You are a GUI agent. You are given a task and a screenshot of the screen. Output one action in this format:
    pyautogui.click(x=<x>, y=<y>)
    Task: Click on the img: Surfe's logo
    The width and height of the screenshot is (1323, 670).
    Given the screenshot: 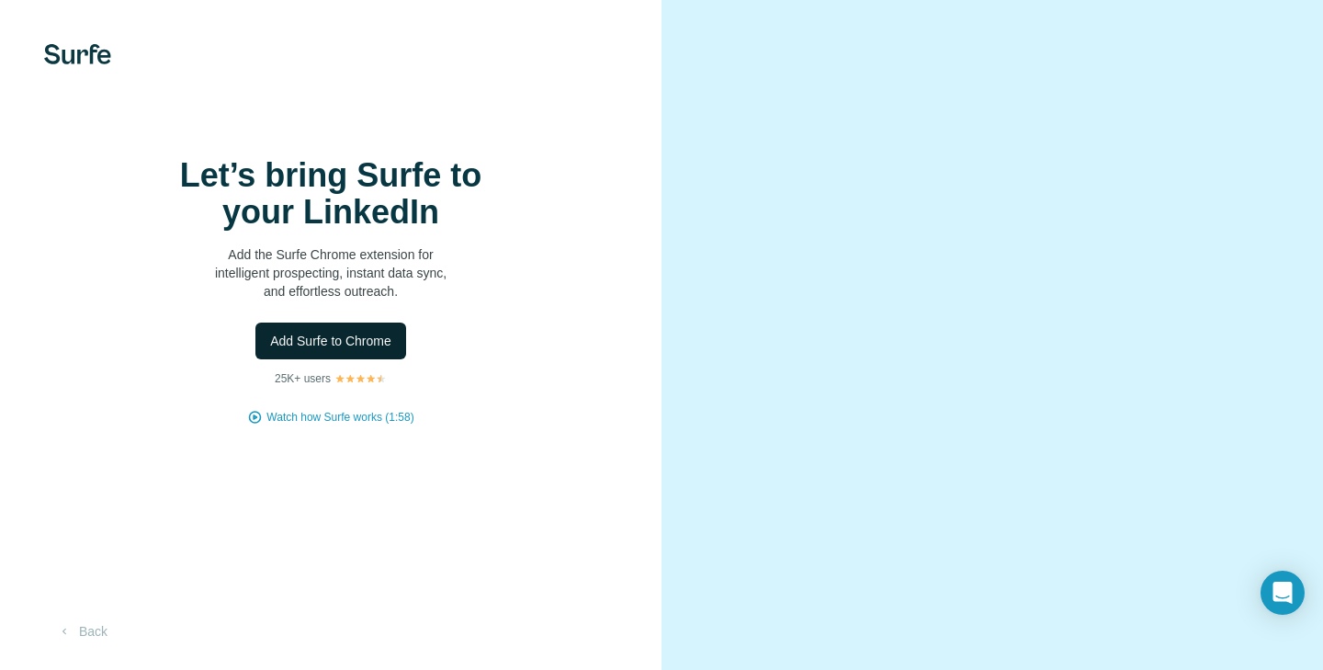 What is the action you would take?
    pyautogui.click(x=77, y=54)
    